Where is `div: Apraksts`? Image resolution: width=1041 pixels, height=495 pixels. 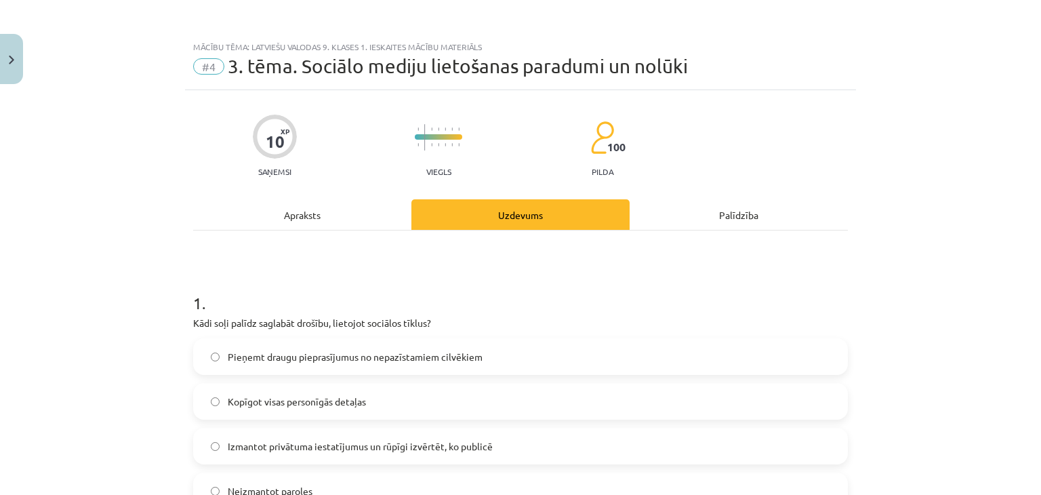 div: Apraksts is located at coordinates (302, 214).